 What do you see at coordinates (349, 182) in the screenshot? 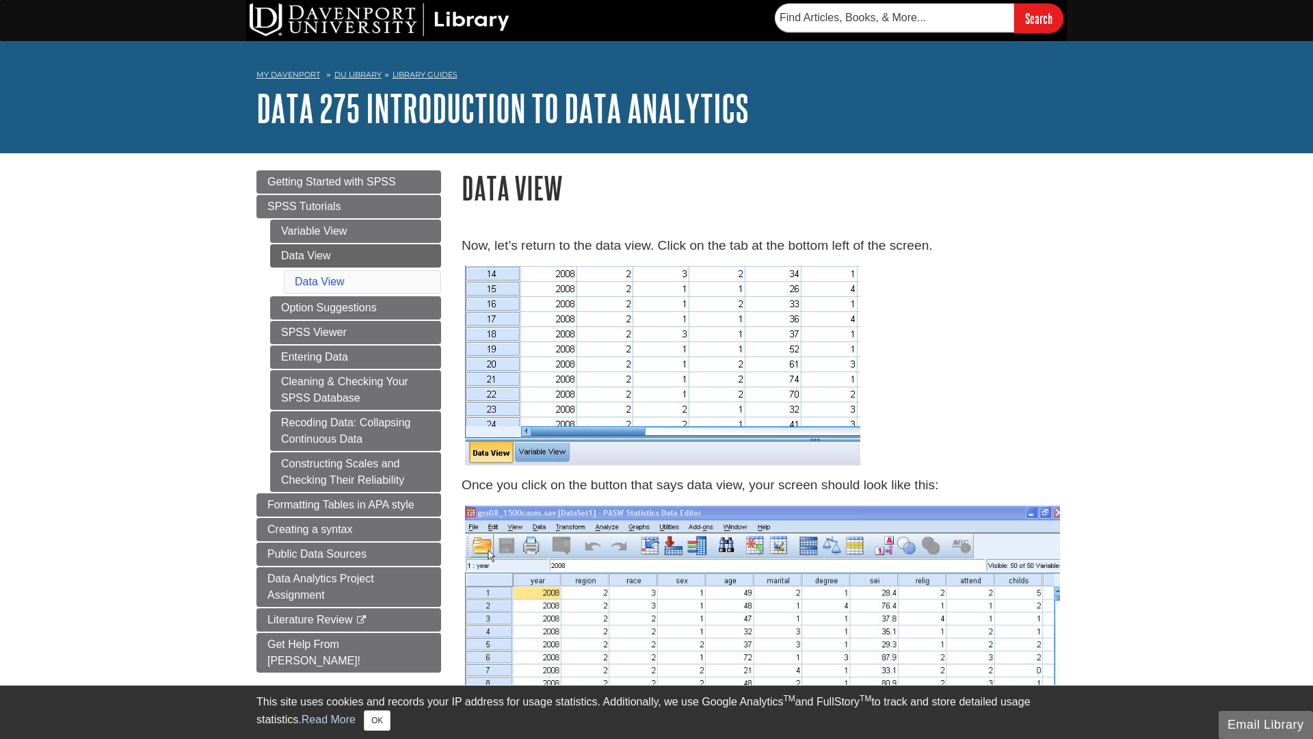
I see `a: Getting Started with SPSS` at bounding box center [349, 182].